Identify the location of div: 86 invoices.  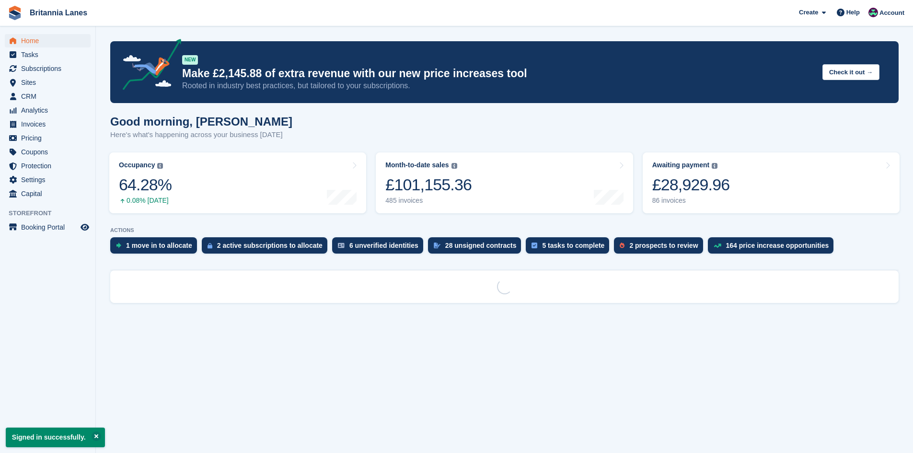
(691, 200).